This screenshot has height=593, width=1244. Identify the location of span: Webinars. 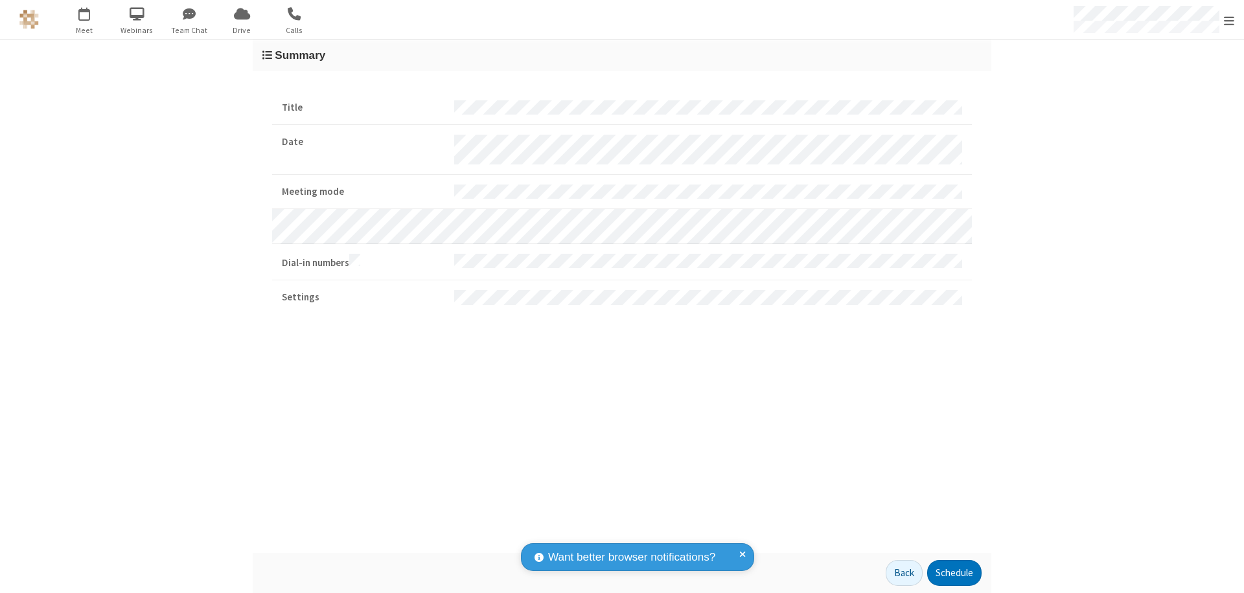
(137, 30).